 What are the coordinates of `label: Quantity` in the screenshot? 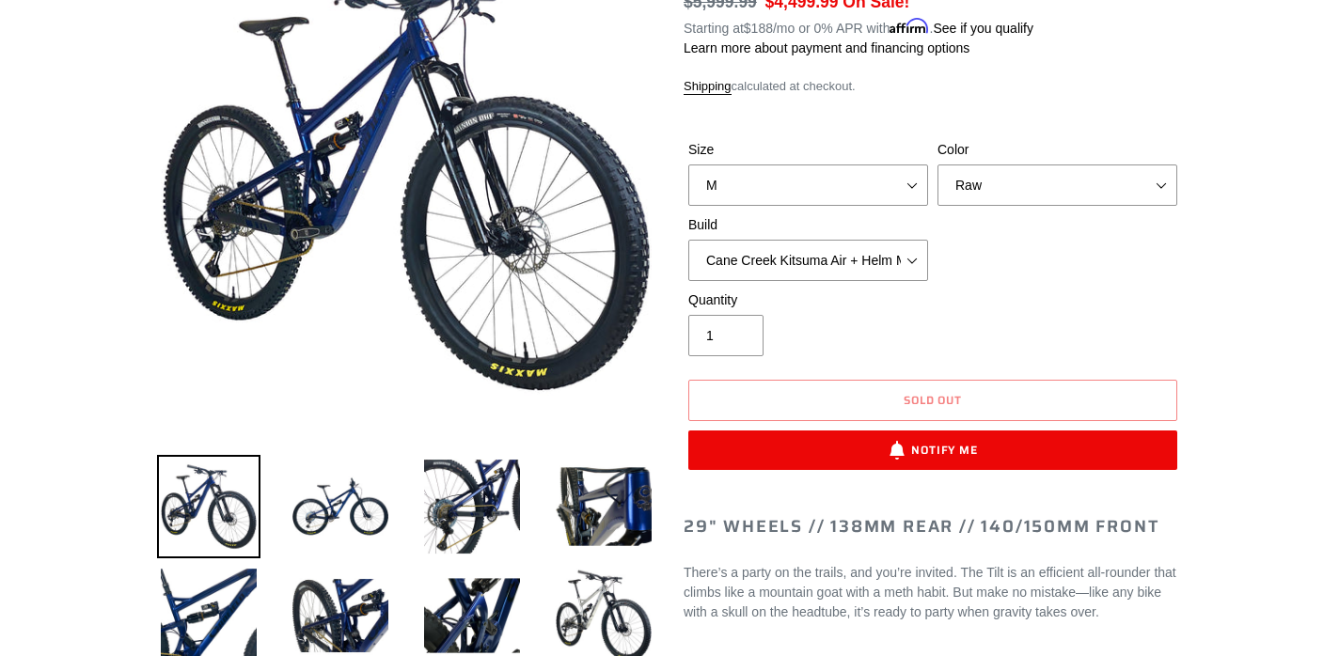 It's located at (808, 300).